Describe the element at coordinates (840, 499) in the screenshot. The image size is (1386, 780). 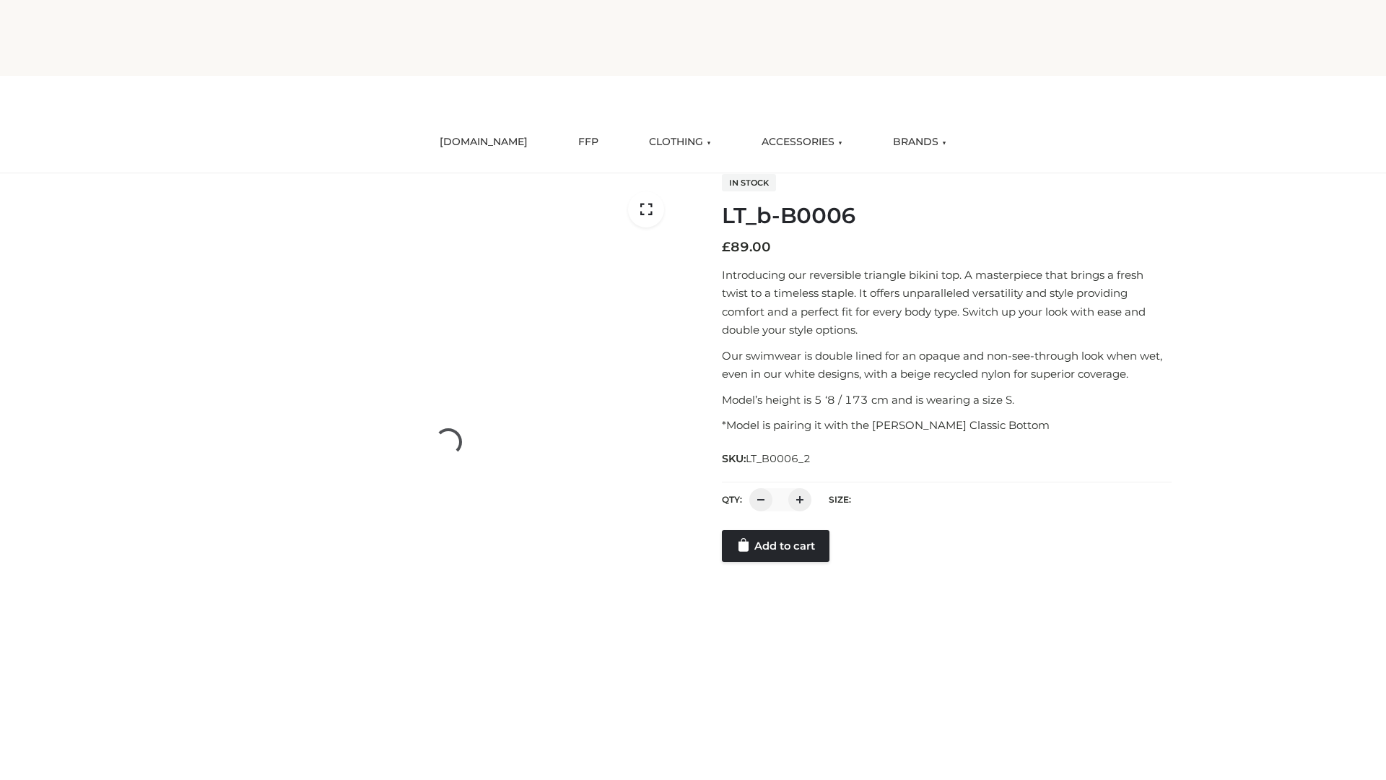
I see `label: Size:` at that location.